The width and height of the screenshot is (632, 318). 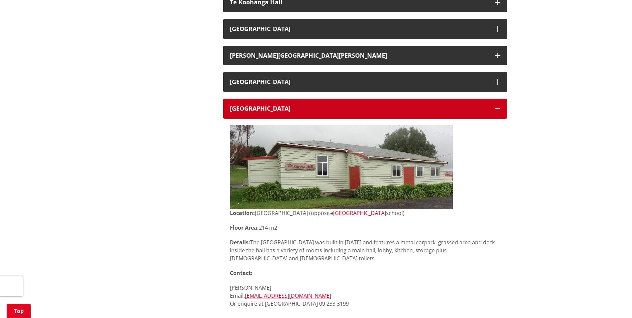 I want to click on strong: Floor Area:, so click(x=244, y=227).